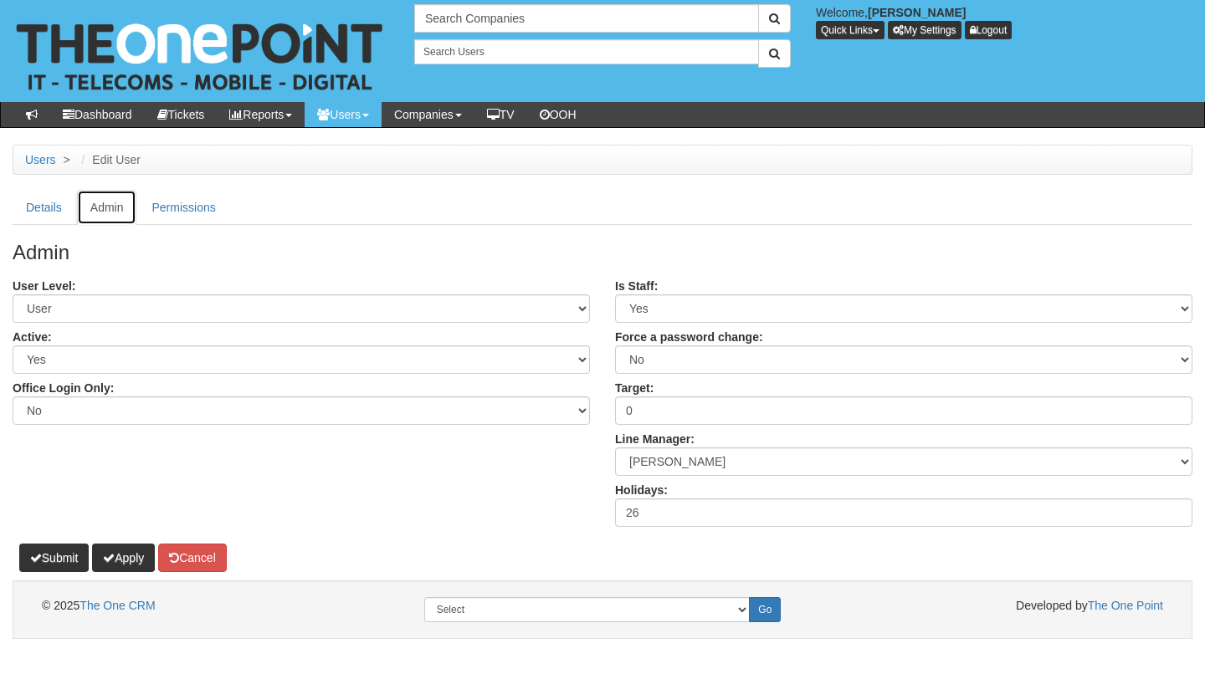 This screenshot has height=679, width=1205. I want to click on span: Developed by, so click(1089, 606).